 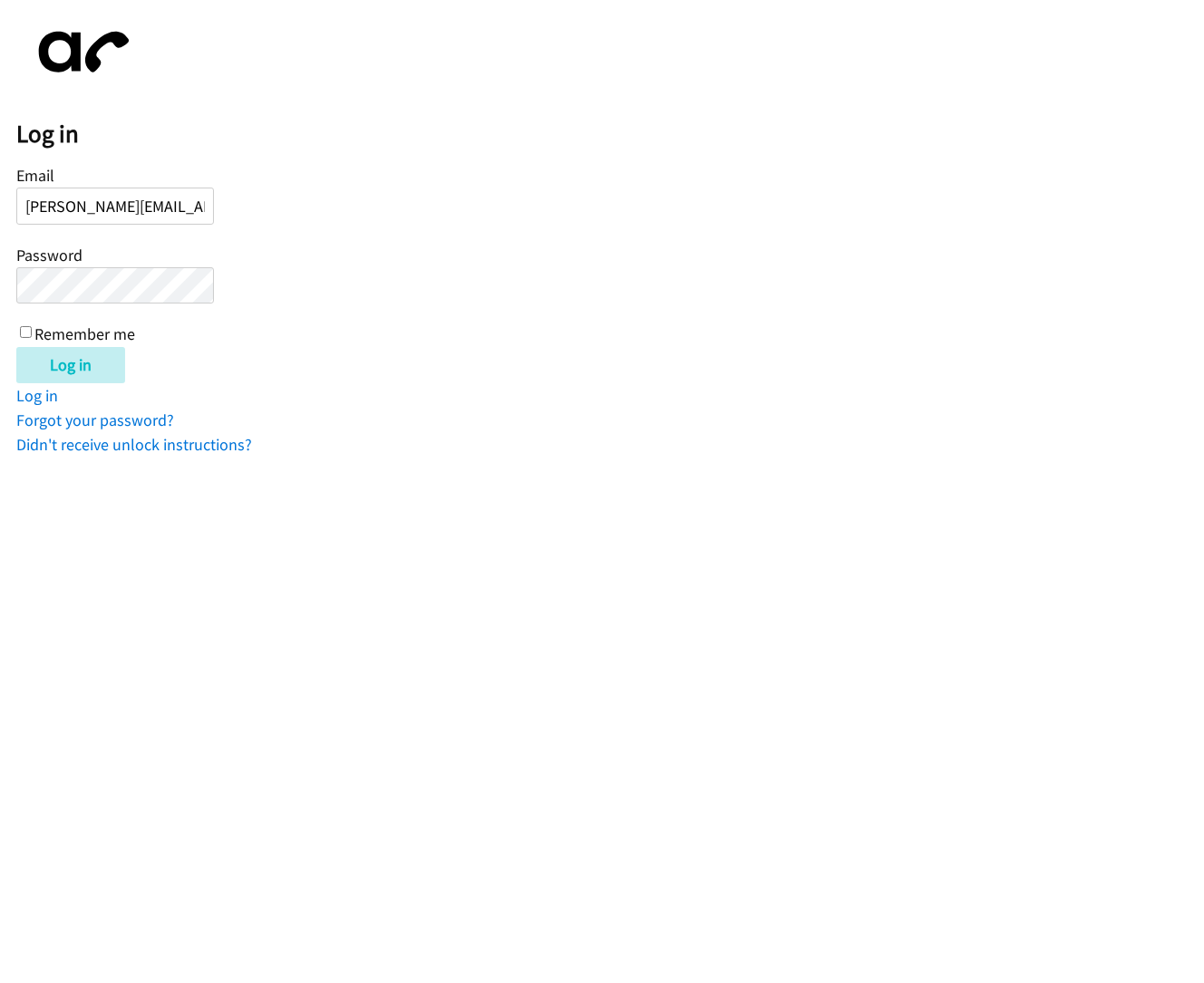 I want to click on label: Email, so click(x=35, y=175).